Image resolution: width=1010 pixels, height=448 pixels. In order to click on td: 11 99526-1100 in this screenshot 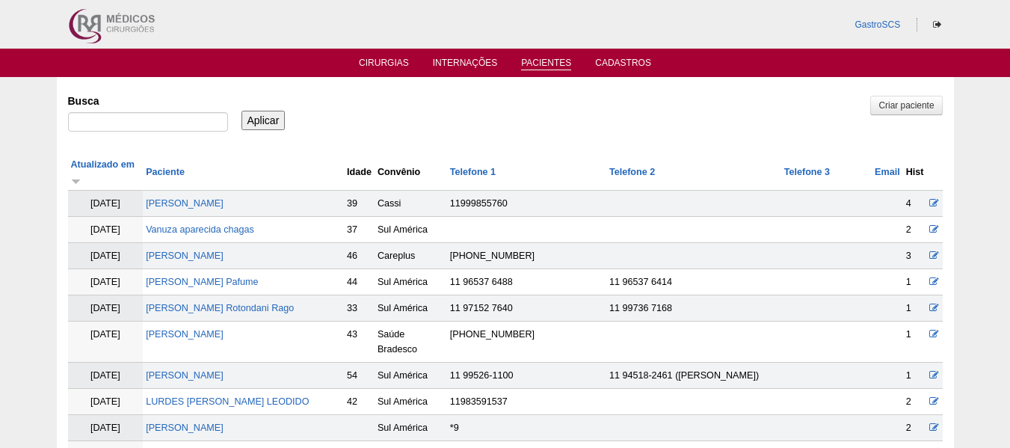, I will do `click(526, 375)`.